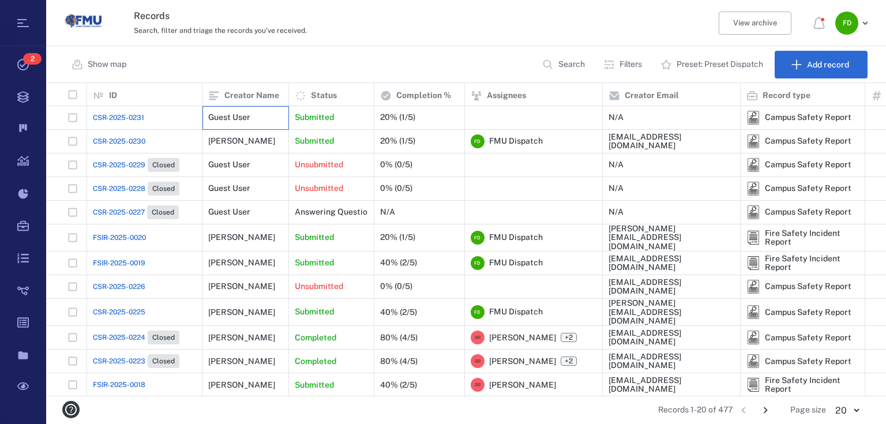 The image size is (886, 424). Describe the element at coordinates (220, 31) in the screenshot. I see `span: Search, filter and triage the records you've received.` at that location.